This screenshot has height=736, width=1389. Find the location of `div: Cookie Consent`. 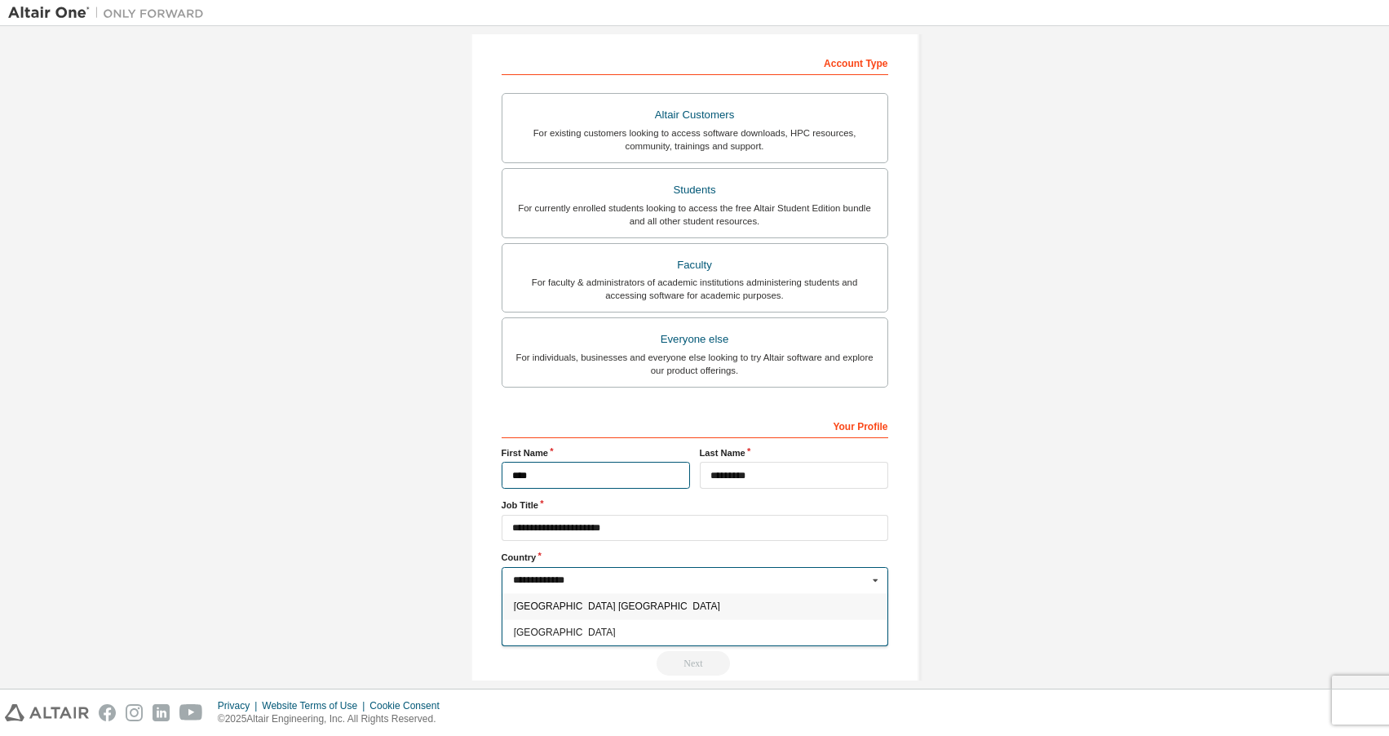

div: Cookie Consent is located at coordinates (409, 706).